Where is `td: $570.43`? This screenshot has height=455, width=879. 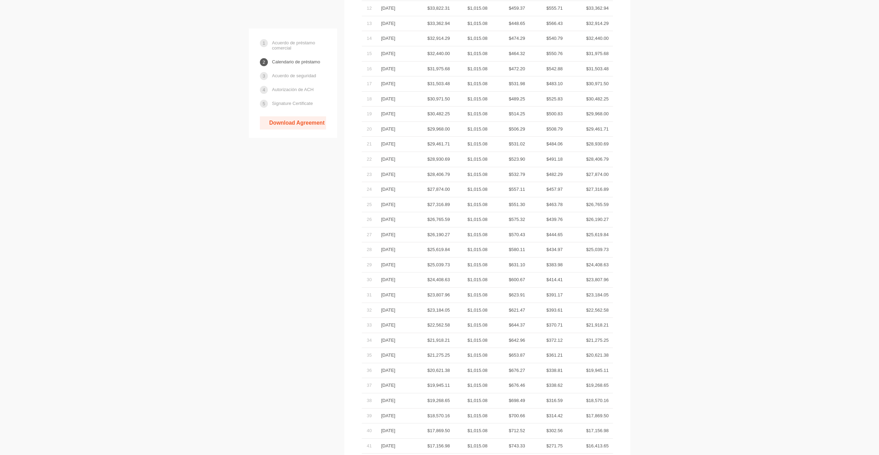
td: $570.43 is located at coordinates (510, 235).